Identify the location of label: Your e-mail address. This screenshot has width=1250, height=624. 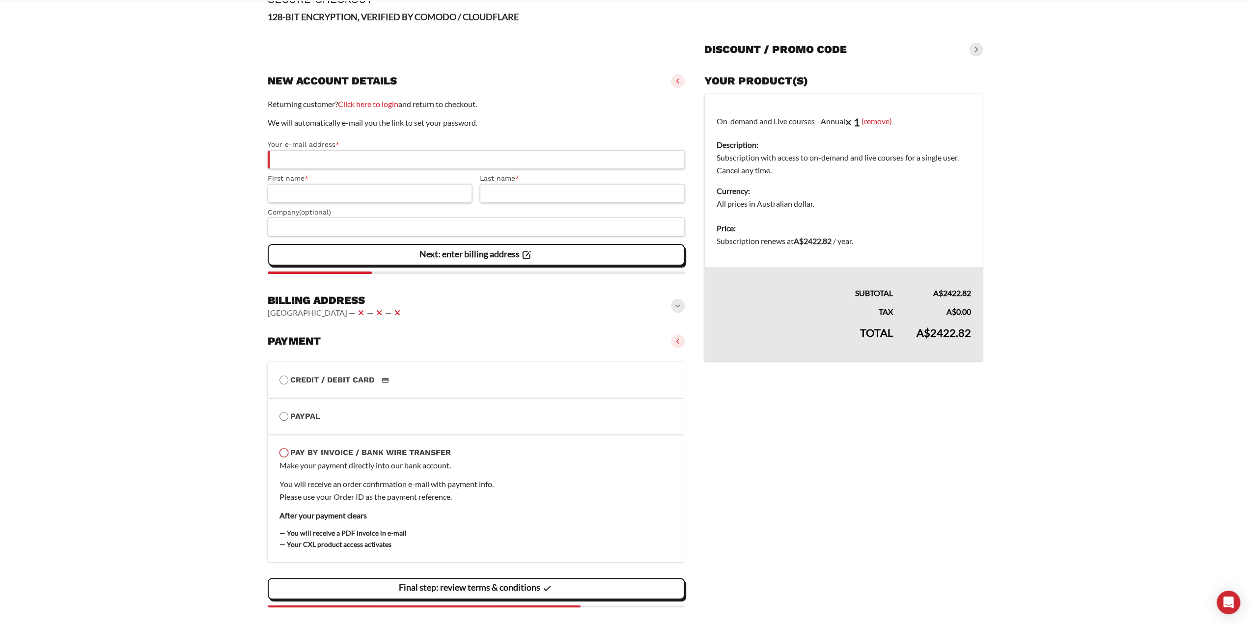
(476, 144).